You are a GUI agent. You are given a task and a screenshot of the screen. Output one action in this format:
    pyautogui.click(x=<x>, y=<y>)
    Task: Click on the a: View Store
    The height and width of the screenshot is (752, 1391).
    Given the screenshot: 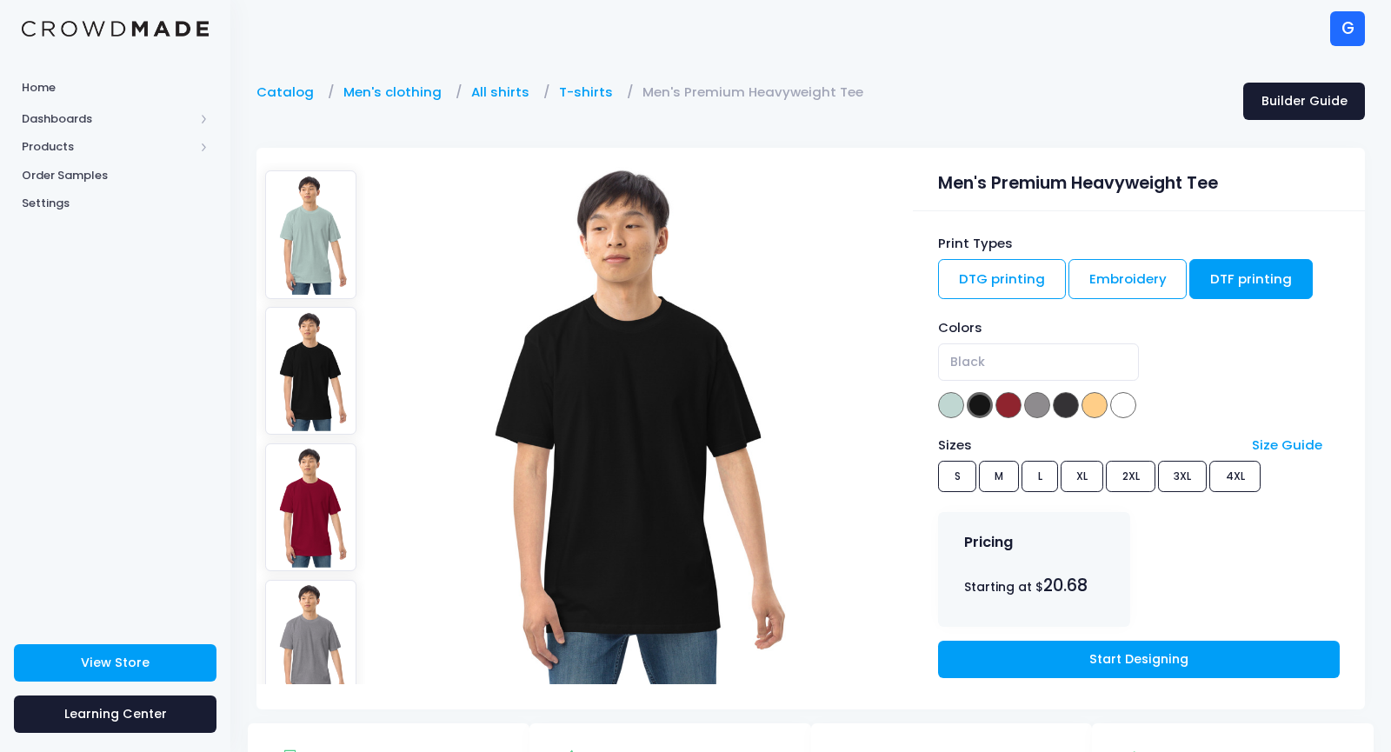 What is the action you would take?
    pyautogui.click(x=115, y=663)
    